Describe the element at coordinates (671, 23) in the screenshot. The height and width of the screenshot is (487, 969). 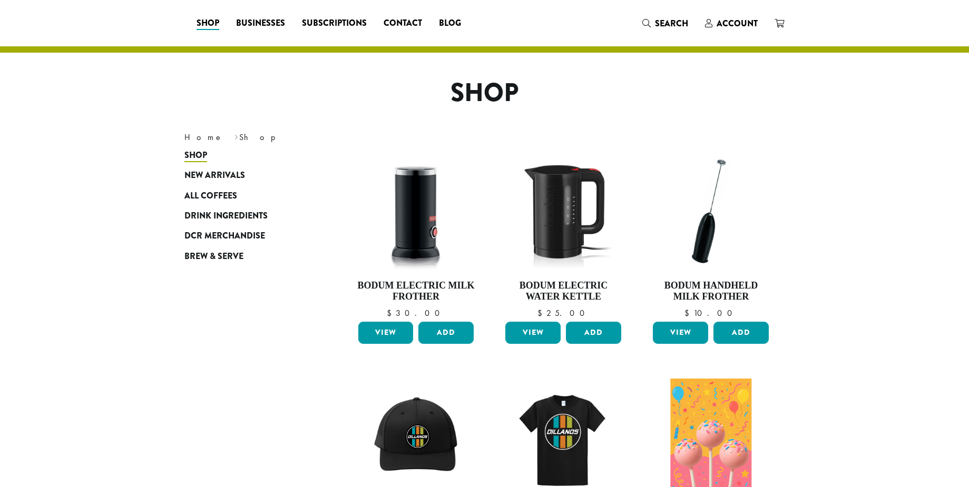
I see `span: Search` at that location.